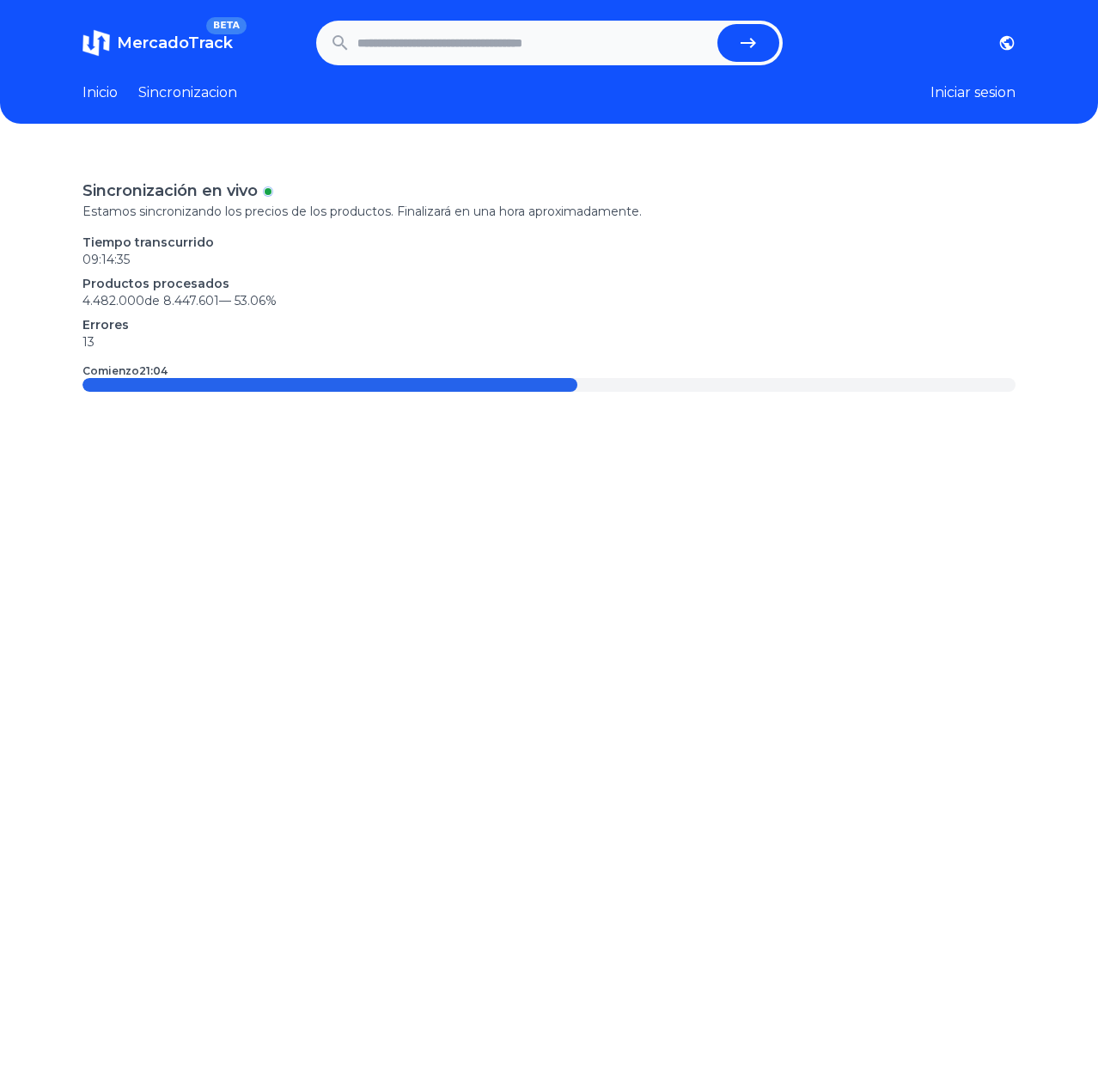 This screenshot has width=1098, height=1092. Describe the element at coordinates (549, 301) in the screenshot. I see `p: 4.482.000 de 8.447.601 —` at that location.